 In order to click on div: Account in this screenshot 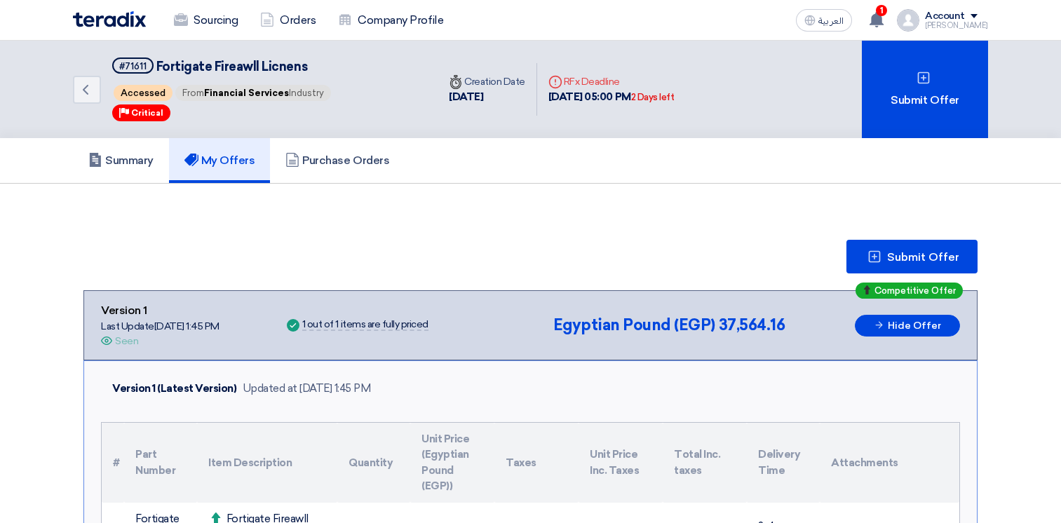, I will do `click(945, 16)`.